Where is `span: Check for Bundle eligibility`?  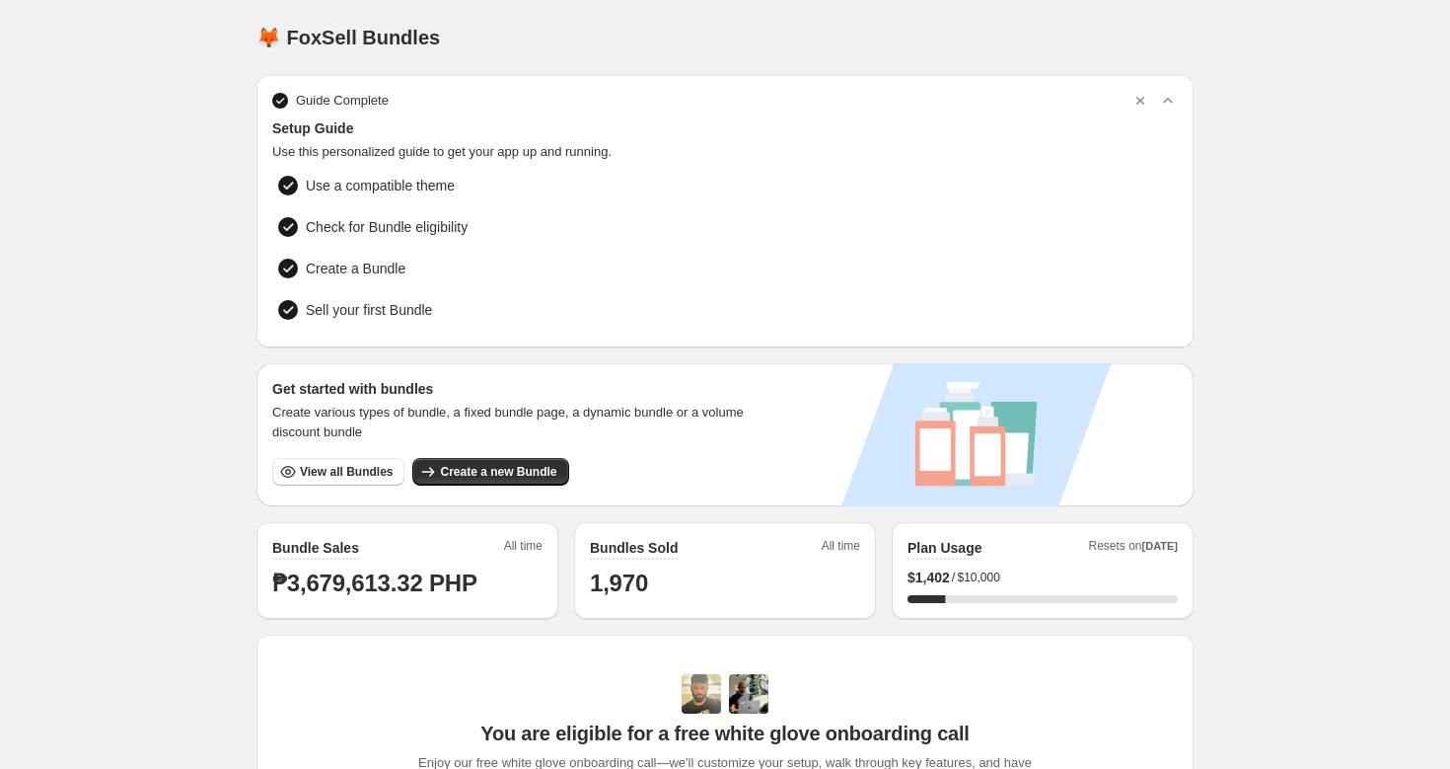
span: Check for Bundle eligibility is located at coordinates (387, 227).